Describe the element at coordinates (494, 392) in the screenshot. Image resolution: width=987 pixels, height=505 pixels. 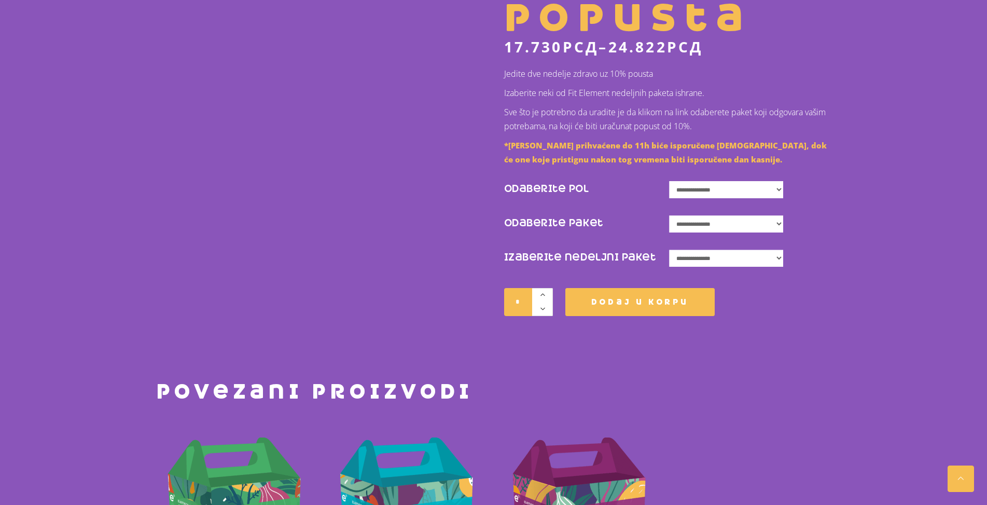
I see `h2: Povezani proizvodi` at that location.